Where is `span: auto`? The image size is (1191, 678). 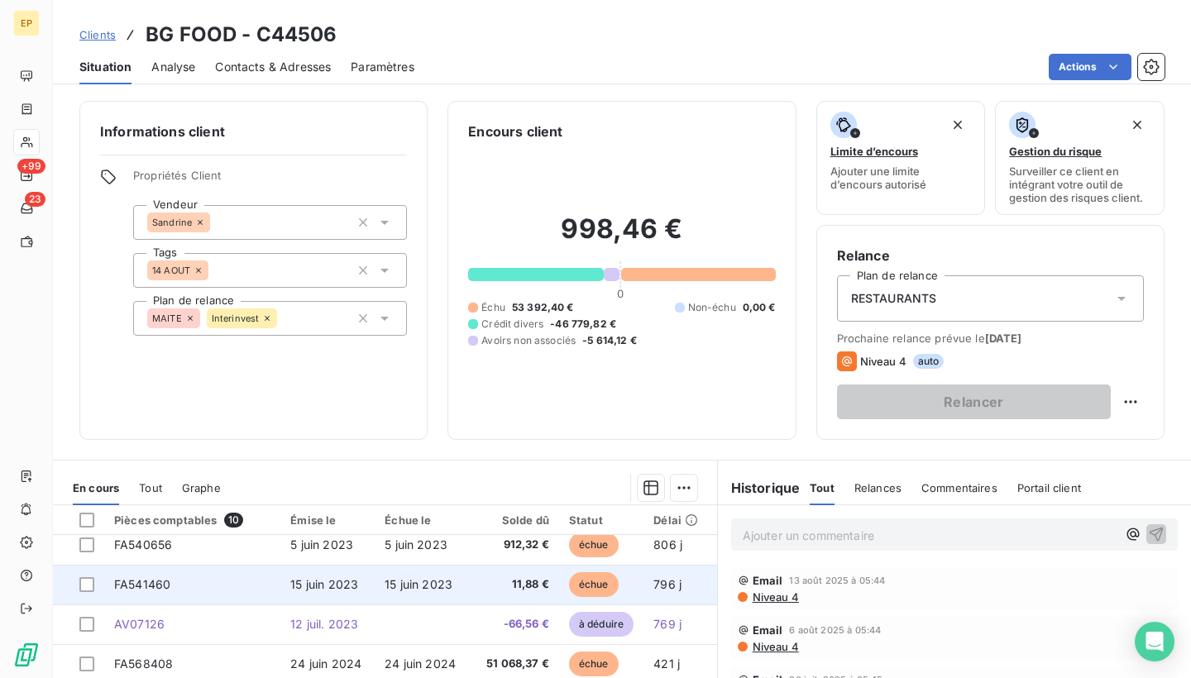
span: auto is located at coordinates (929, 361).